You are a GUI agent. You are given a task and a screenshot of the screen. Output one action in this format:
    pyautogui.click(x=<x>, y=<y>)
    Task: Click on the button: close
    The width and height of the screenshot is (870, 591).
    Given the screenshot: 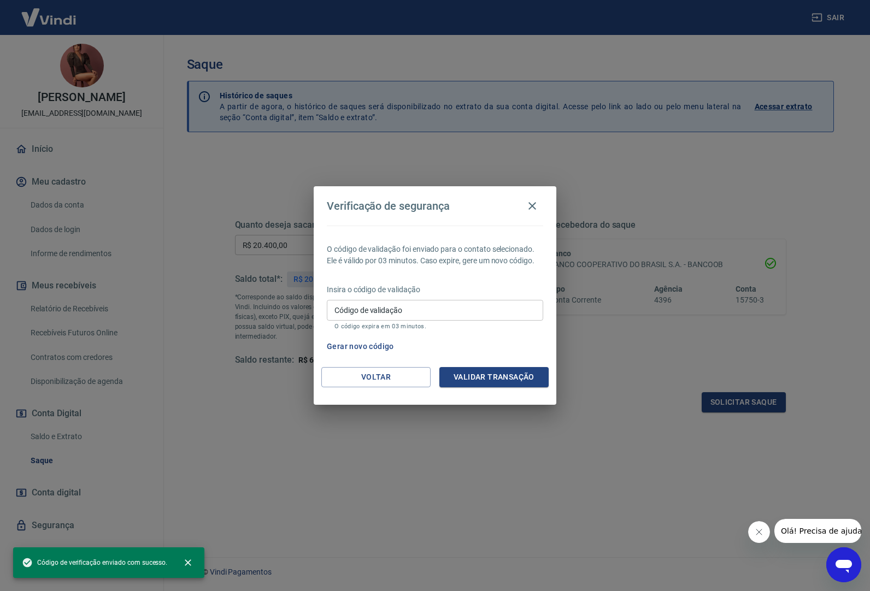 What is the action you would take?
    pyautogui.click(x=188, y=563)
    